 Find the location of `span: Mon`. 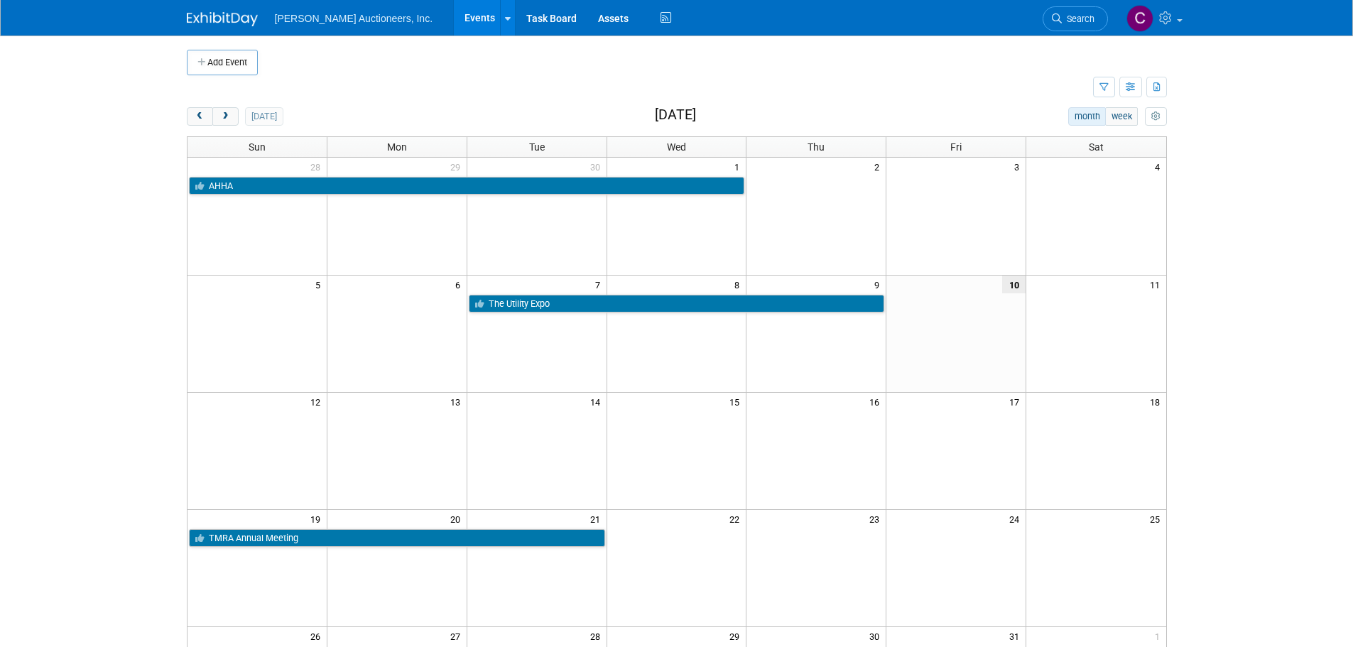

span: Mon is located at coordinates (397, 147).